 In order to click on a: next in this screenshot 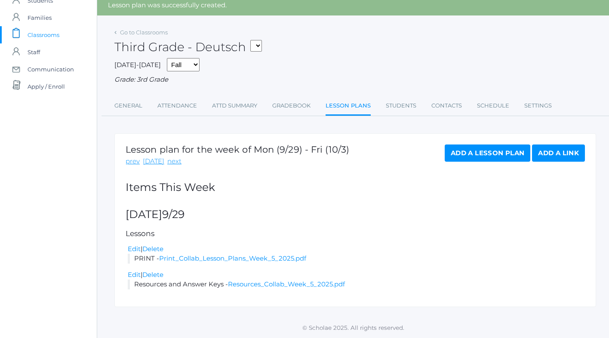, I will do `click(174, 161)`.